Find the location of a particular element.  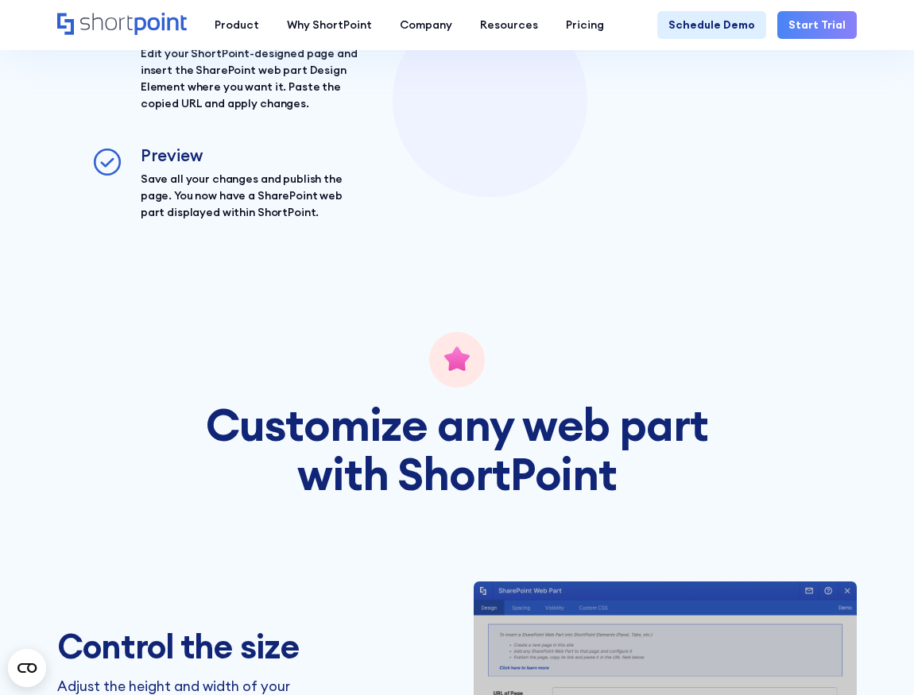

div: Chat Widget is located at coordinates (771, 603).